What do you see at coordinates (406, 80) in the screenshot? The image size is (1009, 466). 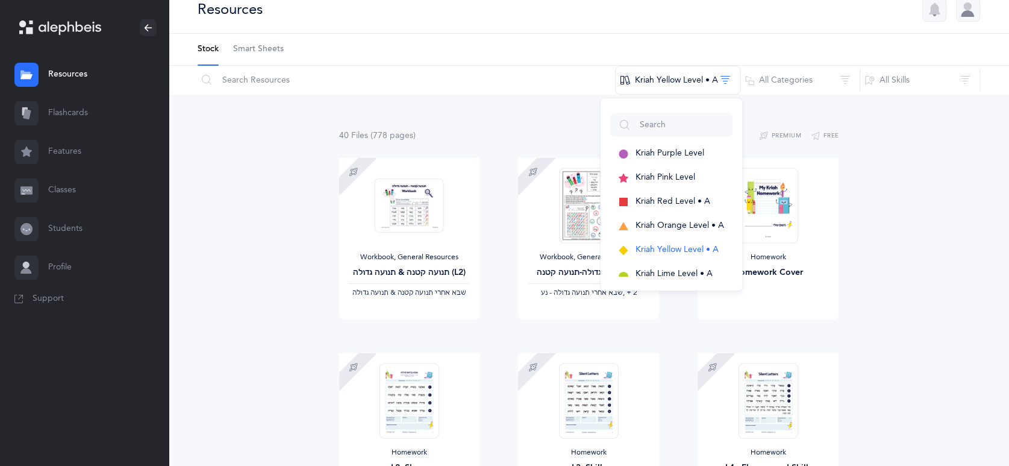 I see `input: Search Resources` at bounding box center [406, 80].